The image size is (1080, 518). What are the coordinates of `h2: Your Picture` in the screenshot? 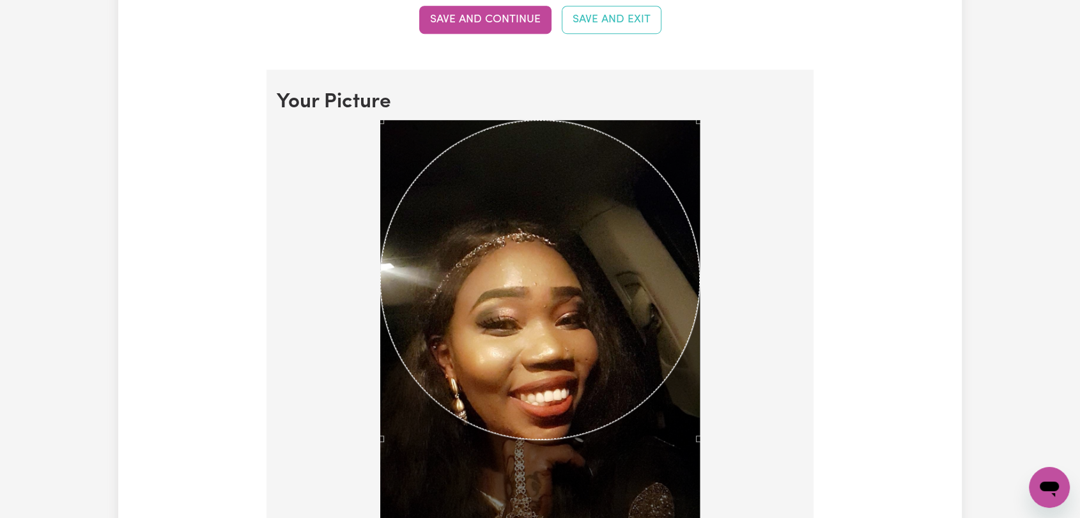 It's located at (540, 102).